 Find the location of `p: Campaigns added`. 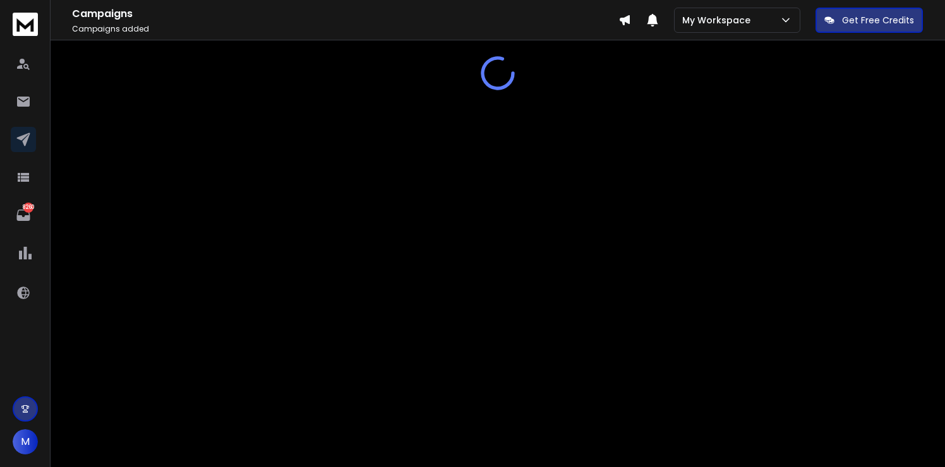

p: Campaigns added is located at coordinates (345, 29).